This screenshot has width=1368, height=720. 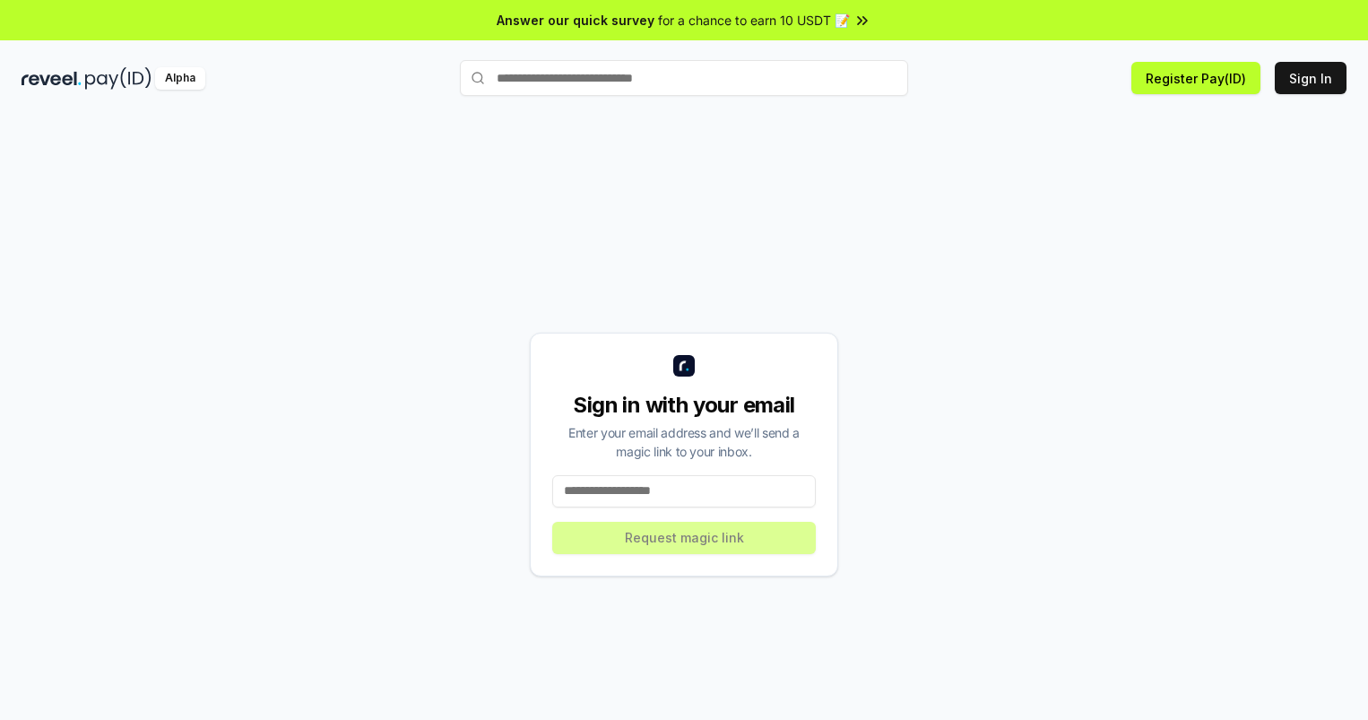 I want to click on div: Sign in with your email, so click(x=684, y=405).